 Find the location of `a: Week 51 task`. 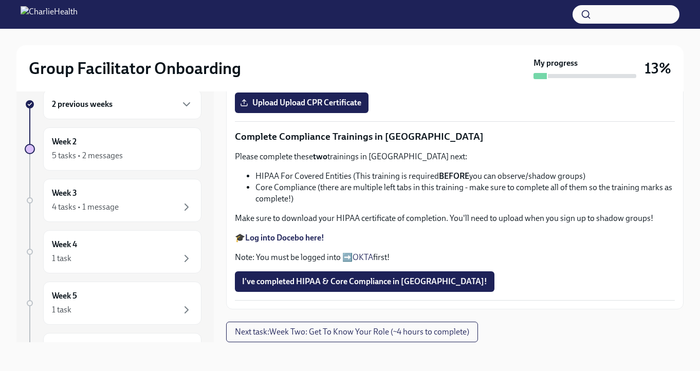

a: Week 51 task is located at coordinates (113, 303).